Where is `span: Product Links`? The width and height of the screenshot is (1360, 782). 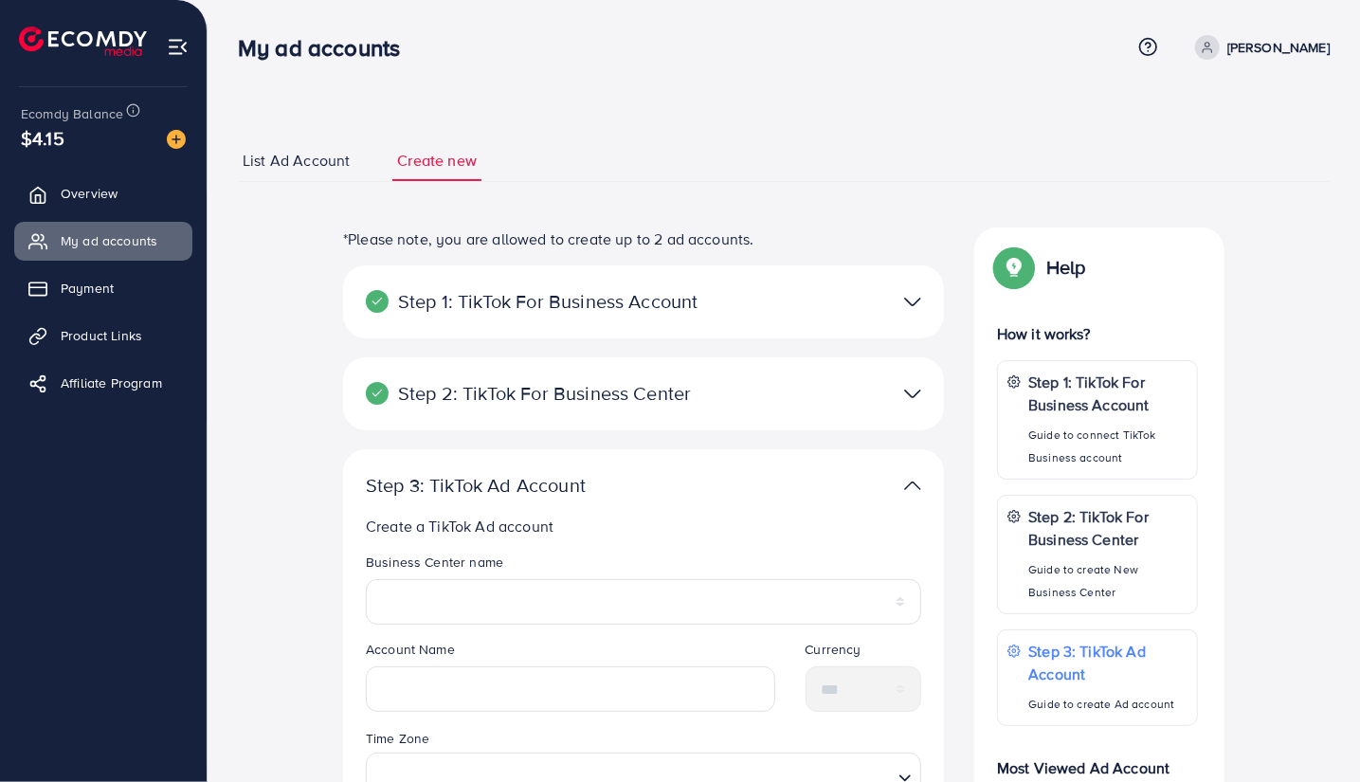
span: Product Links is located at coordinates (101, 335).